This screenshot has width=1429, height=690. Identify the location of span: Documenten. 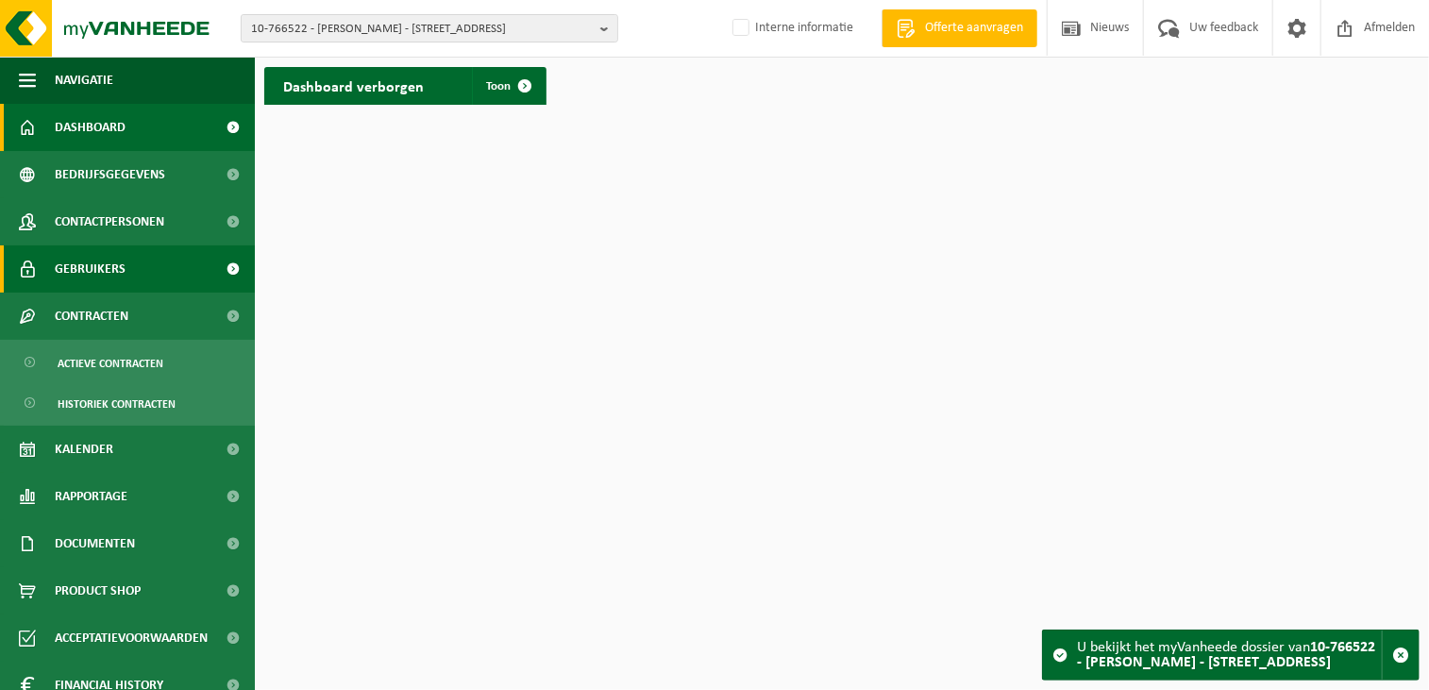
(94, 544).